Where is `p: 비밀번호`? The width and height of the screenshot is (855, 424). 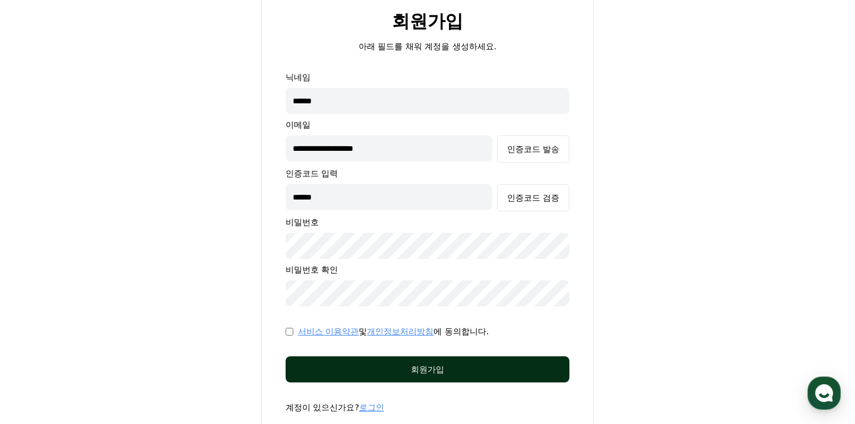
p: 비밀번호 is located at coordinates (427, 222).